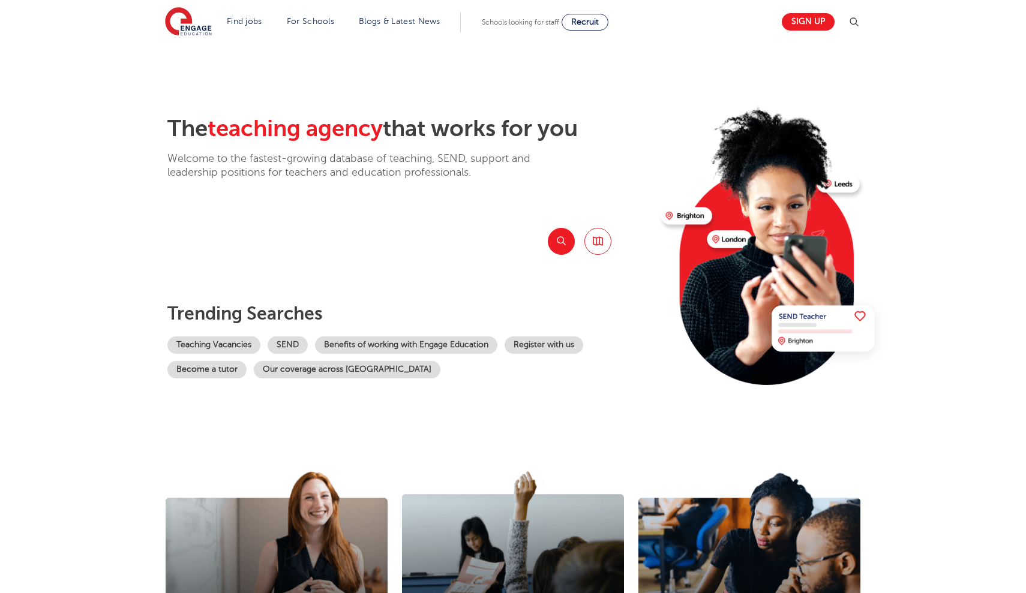 This screenshot has height=593, width=1026. Describe the element at coordinates (585, 22) in the screenshot. I see `span: Recruit` at that location.